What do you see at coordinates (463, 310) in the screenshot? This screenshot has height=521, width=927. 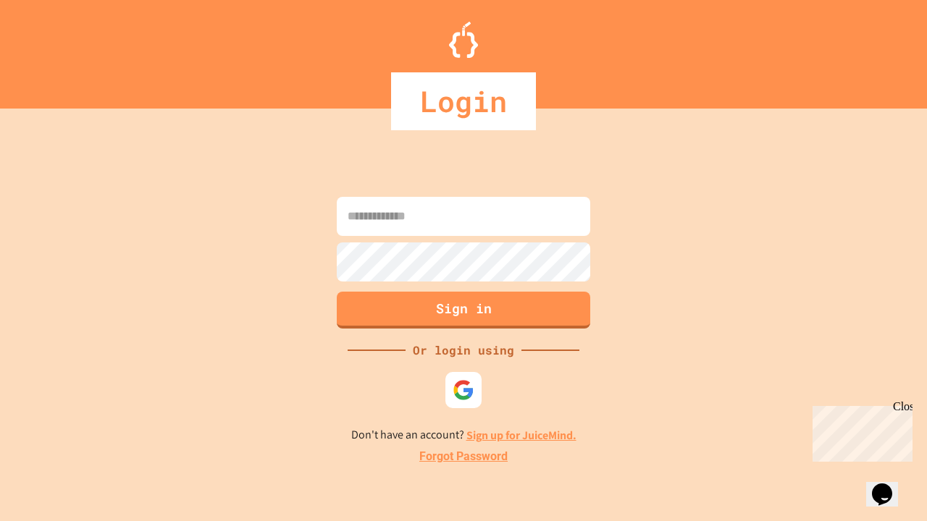 I see `button: Sign in` at bounding box center [463, 310].